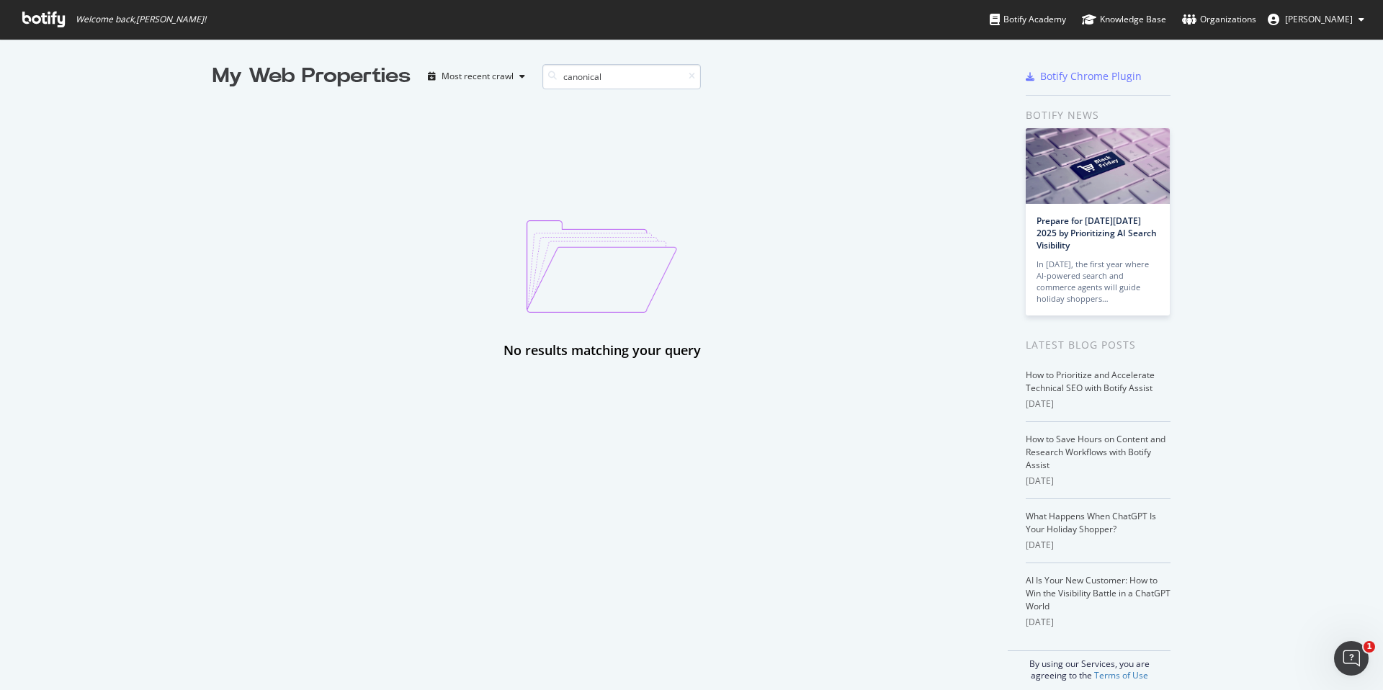  What do you see at coordinates (1370, 647) in the screenshot?
I see `span: 1` at bounding box center [1370, 647].